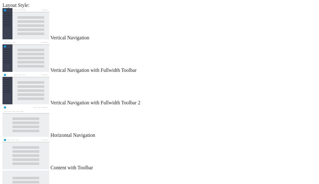  Describe the element at coordinates (93, 70) in the screenshot. I see `span: Vertical Navigation with Fullwidth Toolbar` at that location.